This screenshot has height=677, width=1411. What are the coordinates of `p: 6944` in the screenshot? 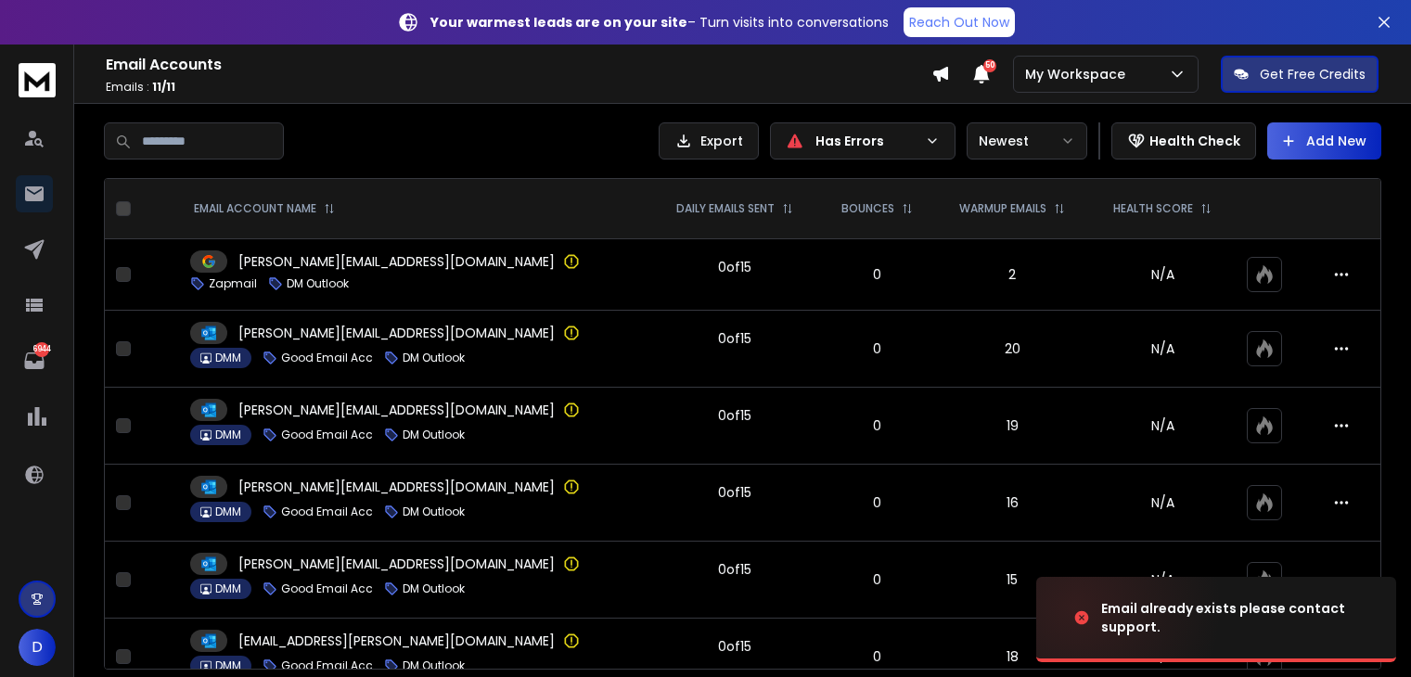 It's located at (42, 350).